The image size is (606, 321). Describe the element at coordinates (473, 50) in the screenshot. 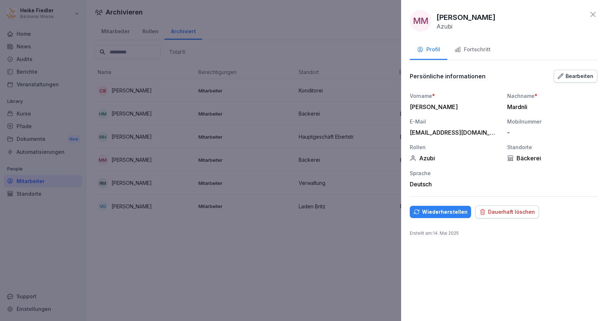

I see `button: Fortschritt` at that location.